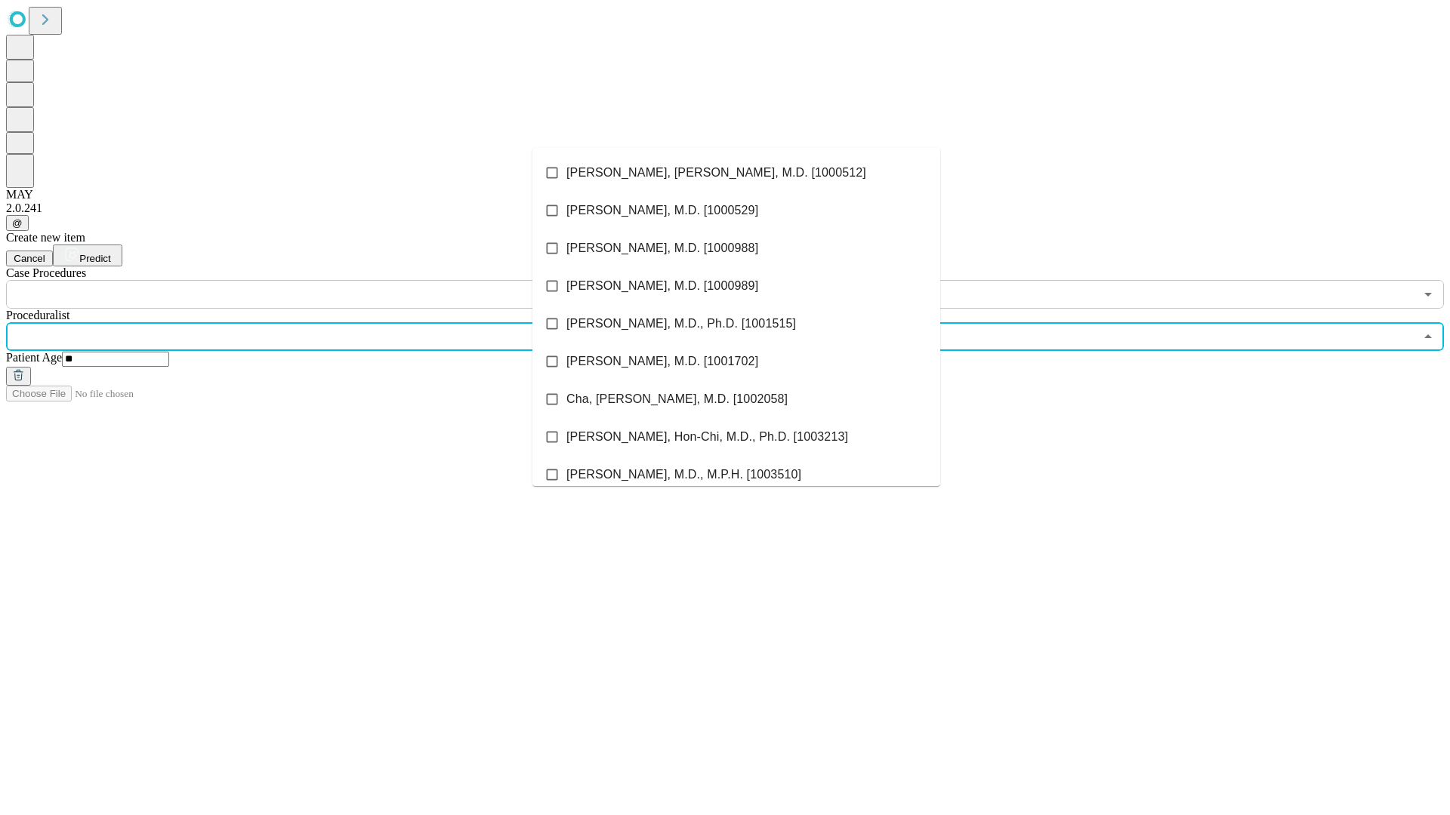 This screenshot has height=815, width=1450. I want to click on button: Close, so click(1428, 337).